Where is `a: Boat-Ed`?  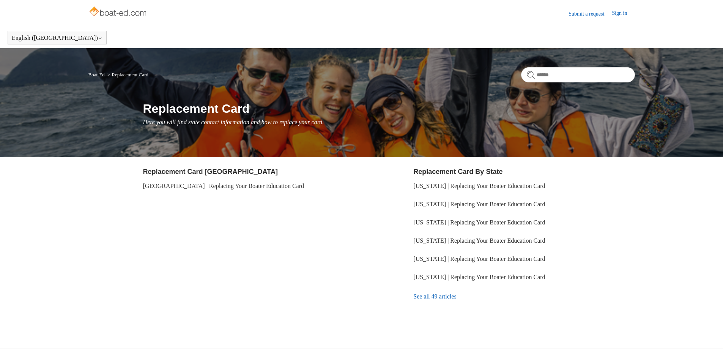 a: Boat-Ed is located at coordinates (96, 74).